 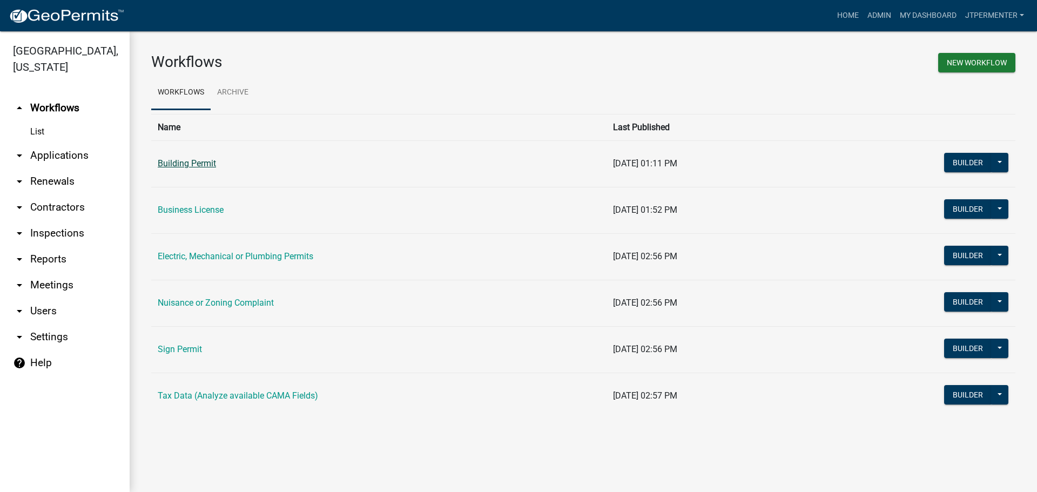 I want to click on a: Archive, so click(x=233, y=93).